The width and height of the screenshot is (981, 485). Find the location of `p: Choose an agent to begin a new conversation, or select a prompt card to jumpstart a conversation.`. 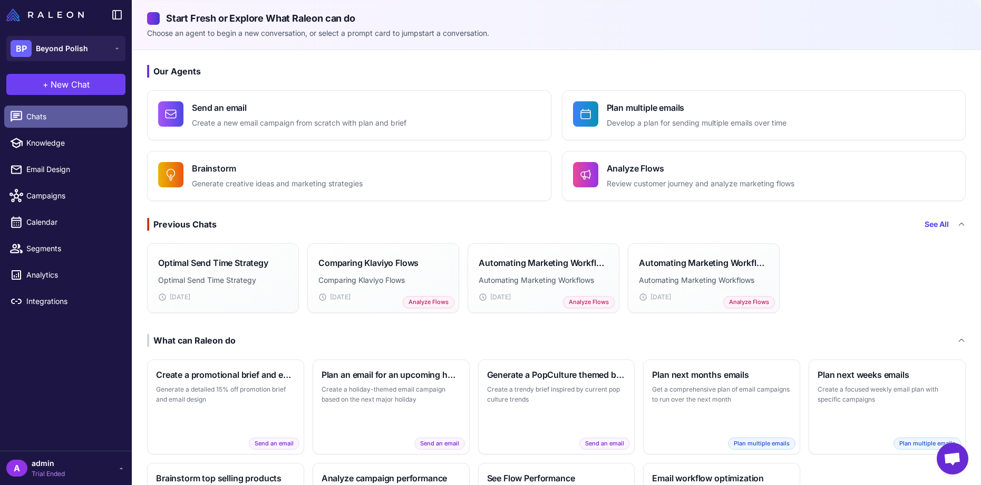

p: Choose an agent to begin a new conversation, or select a prompt card to jumpstart a conversation. is located at coordinates (556, 33).